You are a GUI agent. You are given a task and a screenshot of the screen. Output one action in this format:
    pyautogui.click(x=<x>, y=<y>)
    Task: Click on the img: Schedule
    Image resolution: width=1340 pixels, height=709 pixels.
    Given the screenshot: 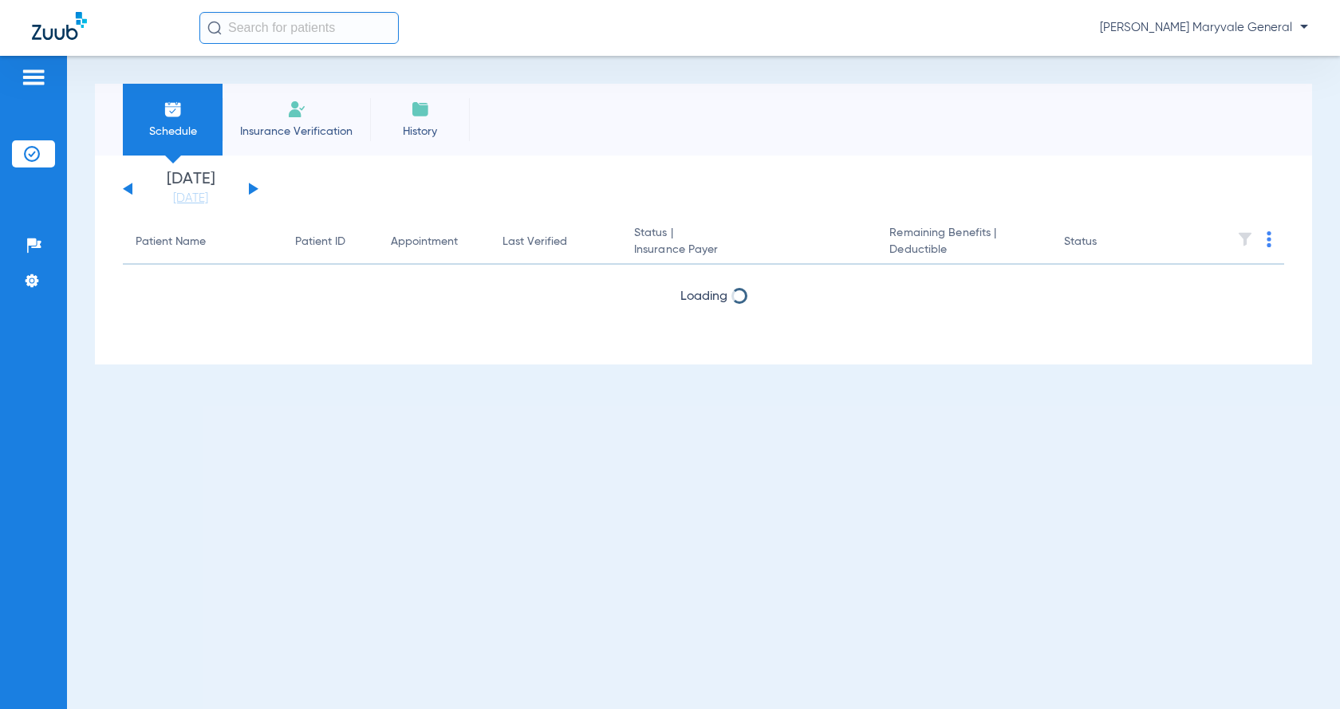 What is the action you would take?
    pyautogui.click(x=173, y=109)
    